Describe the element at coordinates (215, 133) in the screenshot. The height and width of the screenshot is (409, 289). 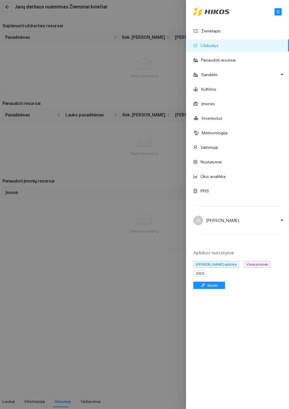
I see `a: Meteorologija` at that location.